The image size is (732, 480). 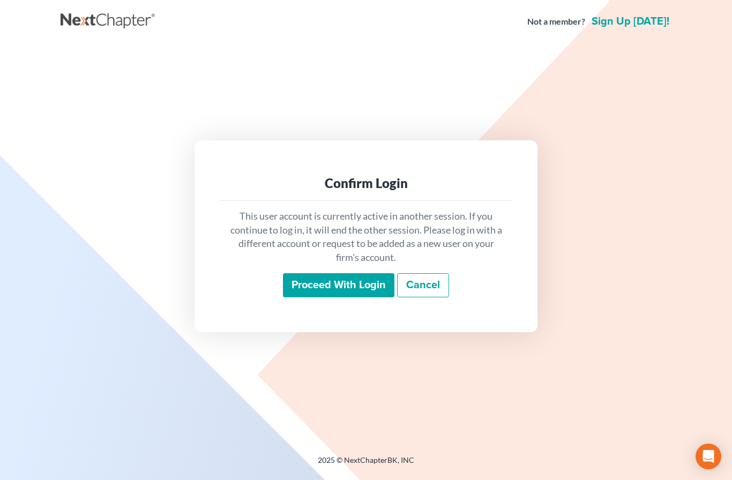 I want to click on div: Confirm Login, so click(x=366, y=183).